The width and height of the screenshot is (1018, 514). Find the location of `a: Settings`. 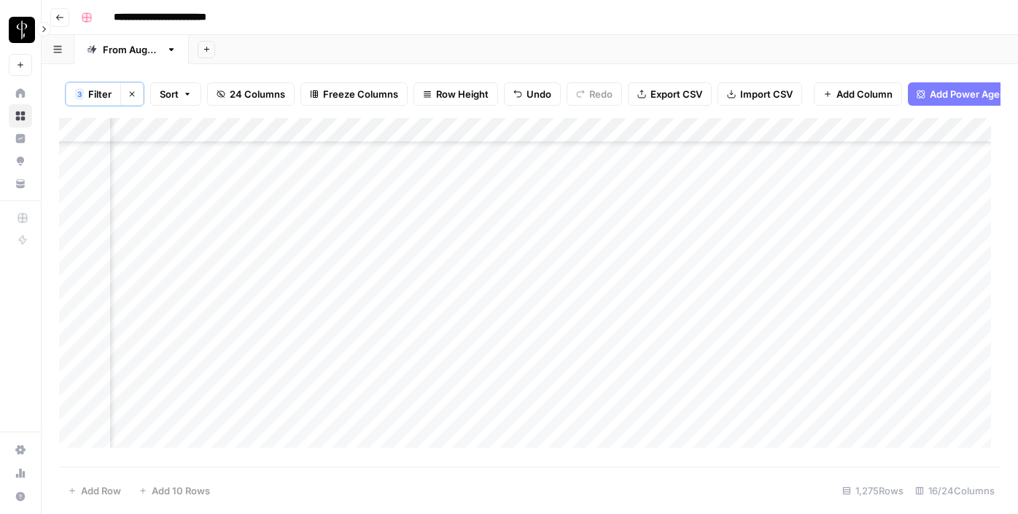

a: Settings is located at coordinates (20, 450).